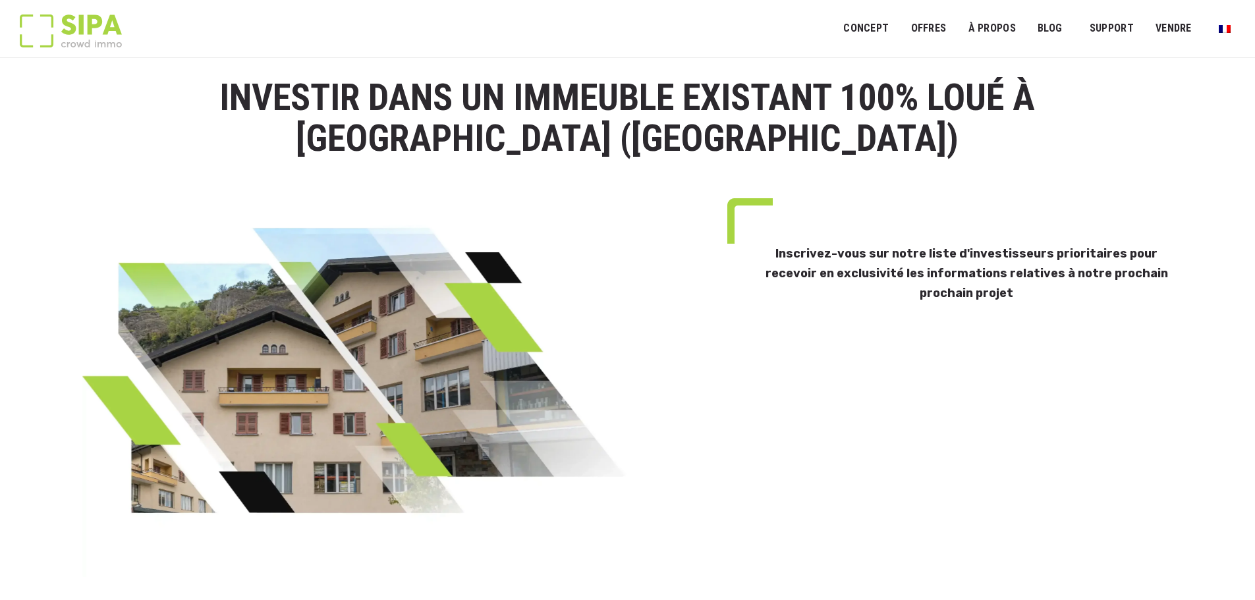 This screenshot has width=1255, height=600. I want to click on a: VENDRE, so click(1173, 28).